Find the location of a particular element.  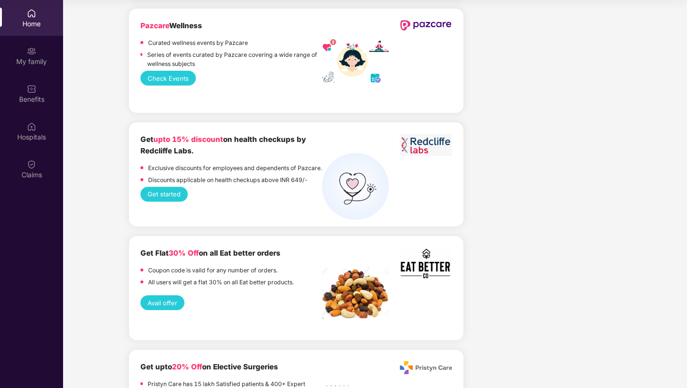

img: svg+xml;base64,PHN2ZyBpZD0iQmVuZWZpdHMiIHhtbG5zPSJodHRwOi8vd3d3LnczLm9yZy8yMDAwL3N2ZyIgd2lkdGg9Ij... is located at coordinates (32, 89).